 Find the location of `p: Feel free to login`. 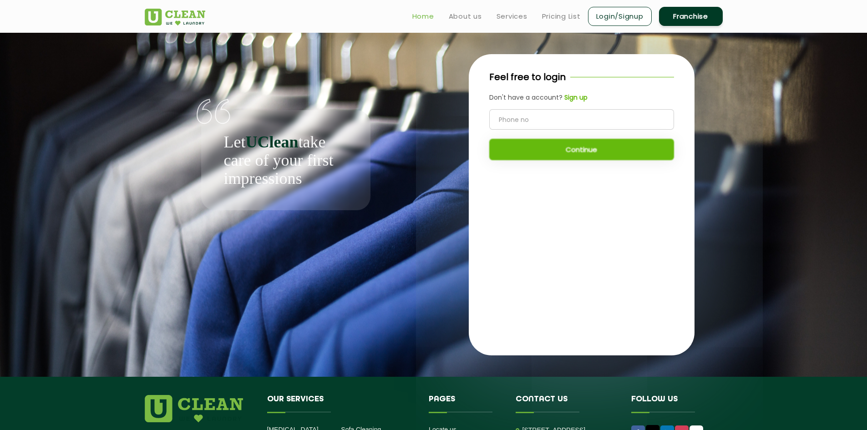

p: Feel free to login is located at coordinates (527, 77).